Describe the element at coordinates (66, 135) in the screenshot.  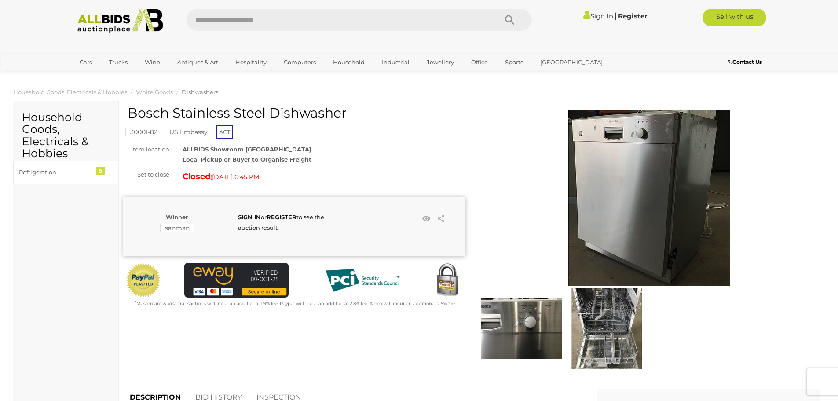
I see `h2: Household Goods, Electricals & Hobbies` at that location.